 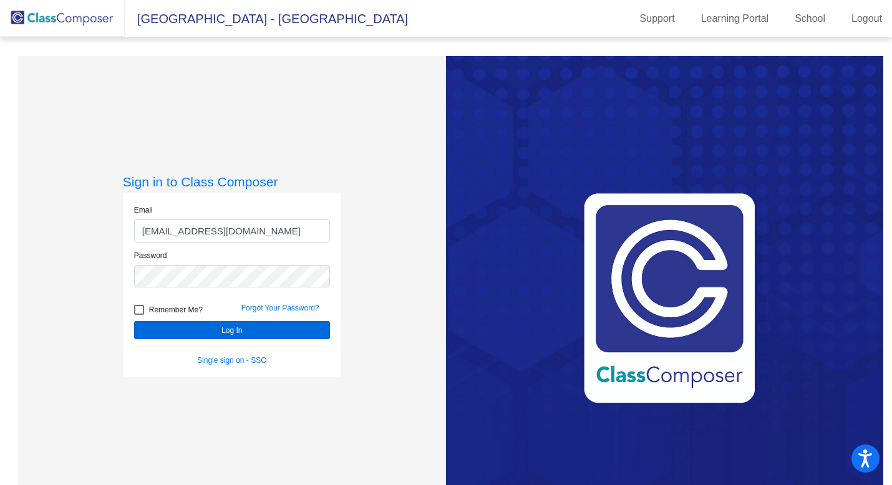 I want to click on span: Remember Me?, so click(x=176, y=310).